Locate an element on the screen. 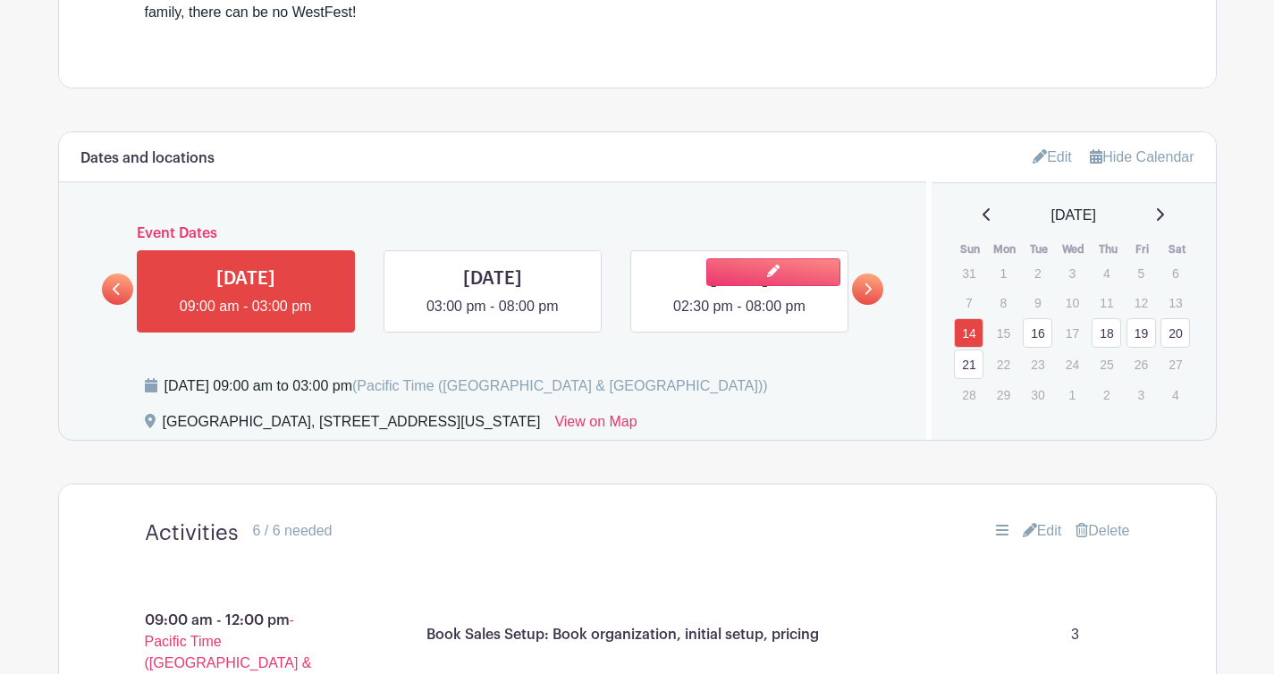 This screenshot has width=1274, height=674. th: Sun is located at coordinates (970, 249).